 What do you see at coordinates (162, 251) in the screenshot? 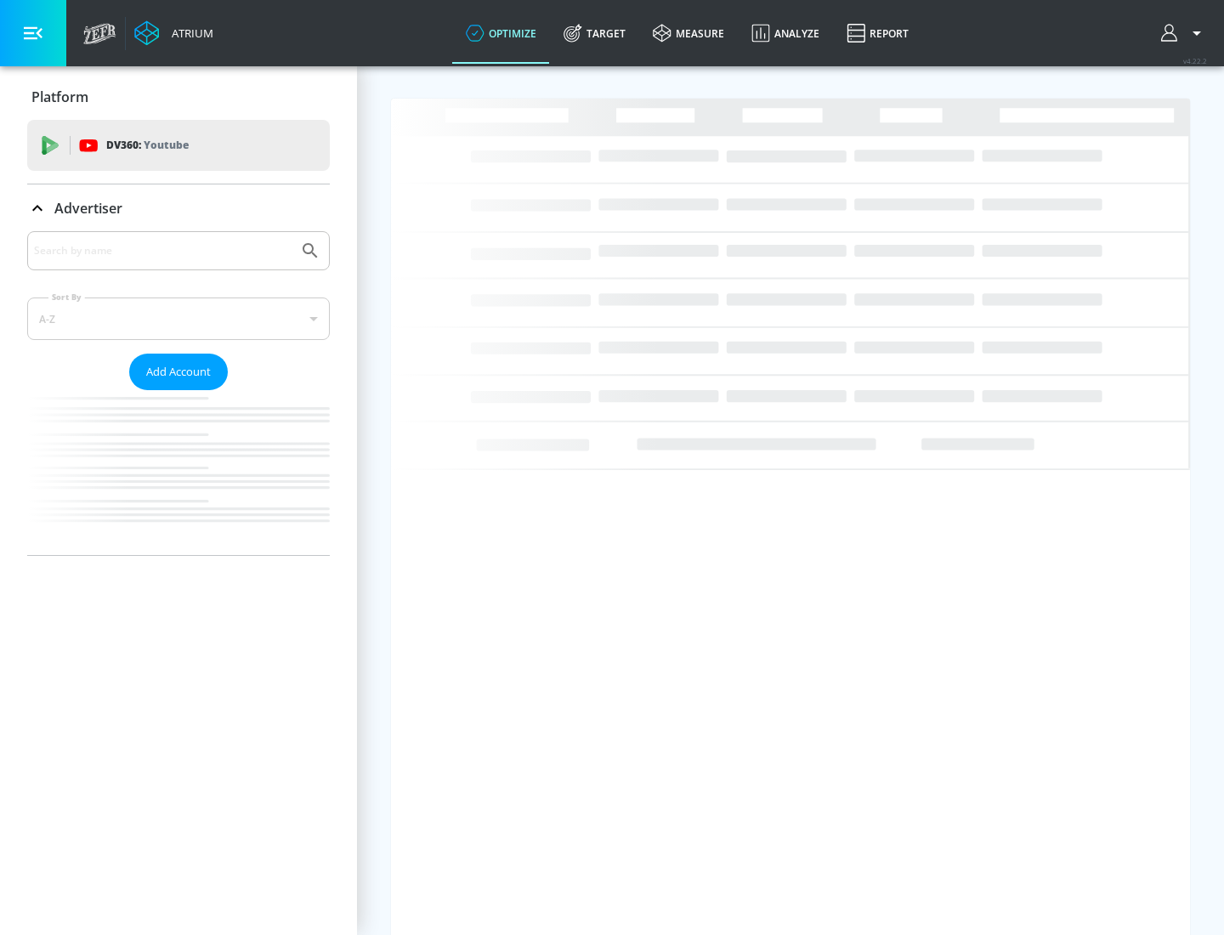
I see `input: Search by name` at bounding box center [162, 251].